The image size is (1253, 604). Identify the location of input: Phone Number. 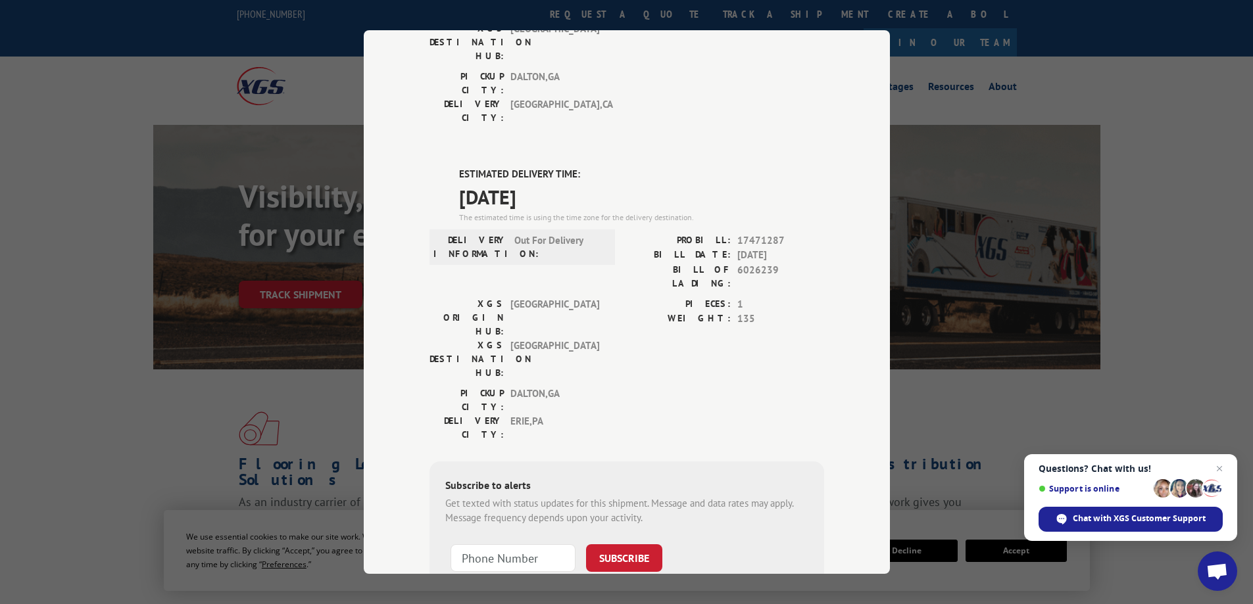
(513, 558).